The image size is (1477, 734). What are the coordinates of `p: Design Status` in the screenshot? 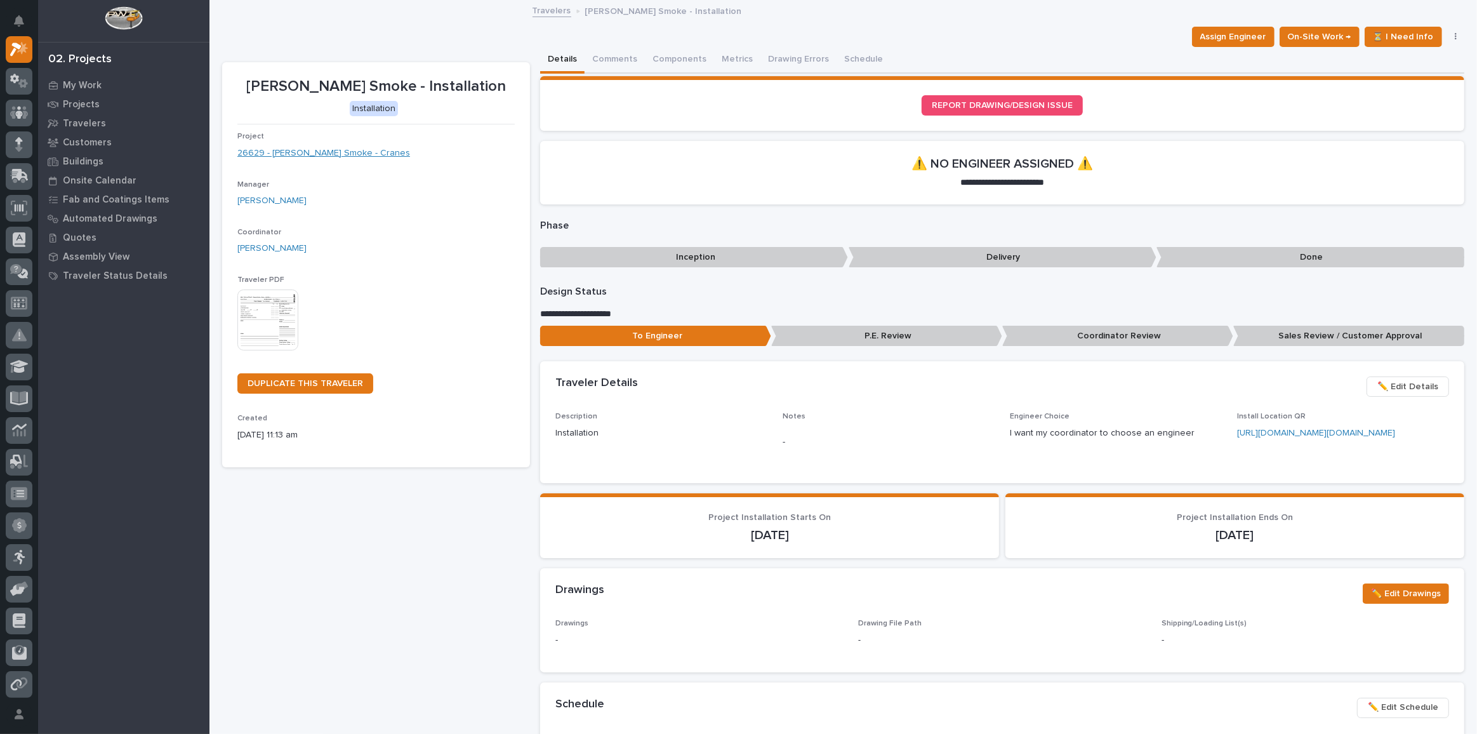 It's located at (1002, 291).